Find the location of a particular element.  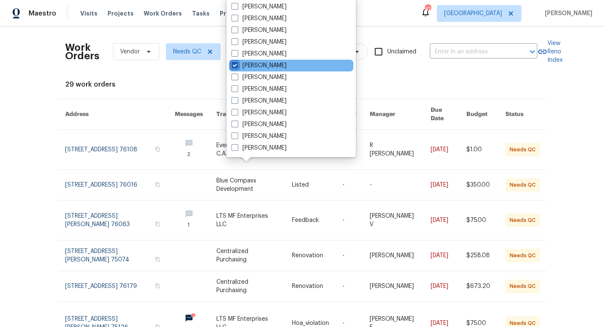

th: Due Date is located at coordinates (441, 114).